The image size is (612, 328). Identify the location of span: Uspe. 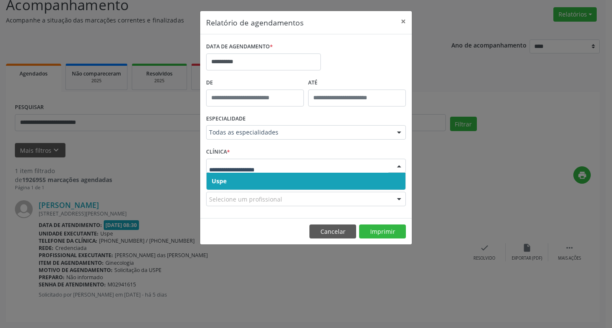
(219, 181).